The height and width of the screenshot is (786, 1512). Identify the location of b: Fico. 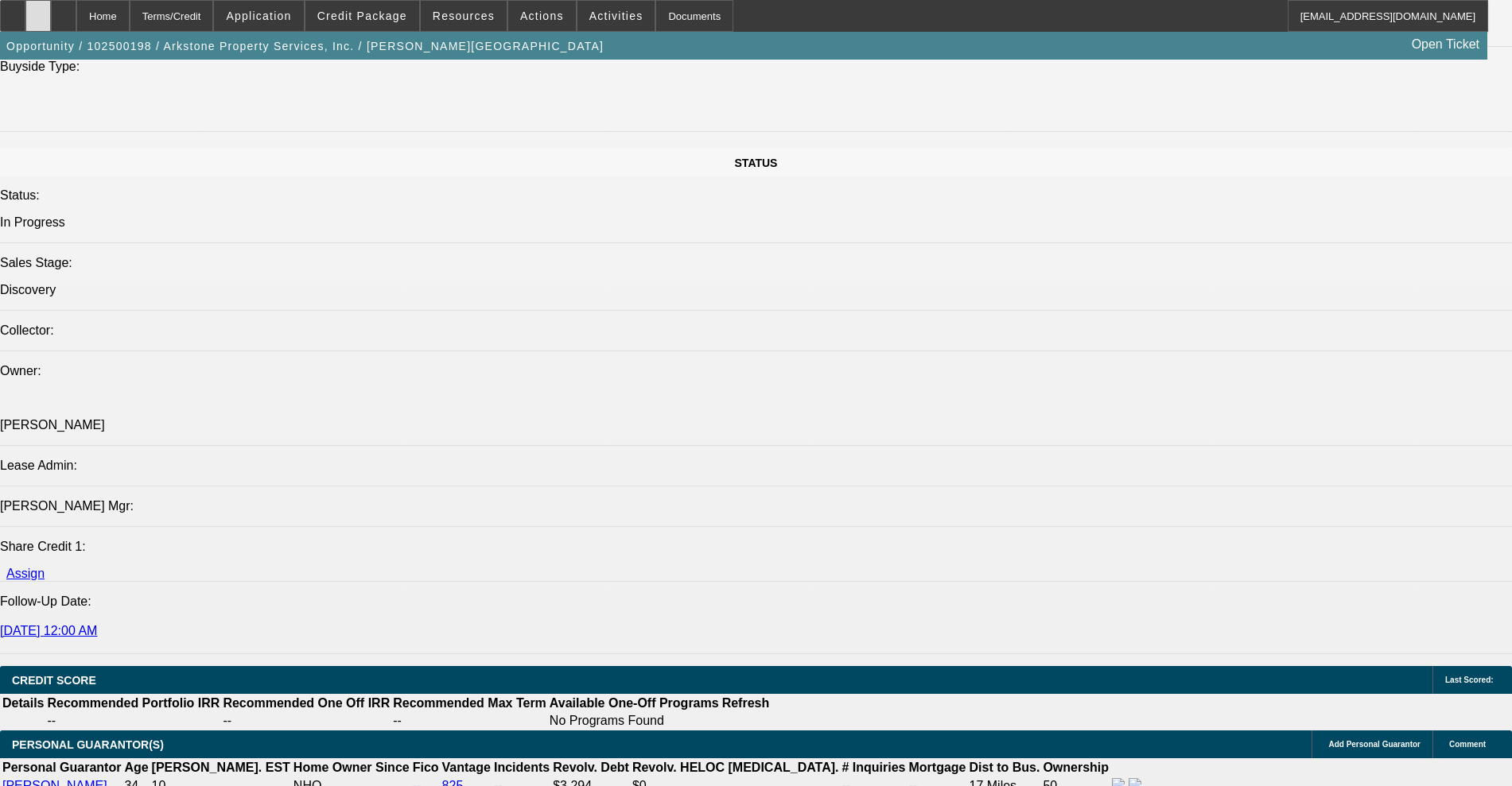
(426, 767).